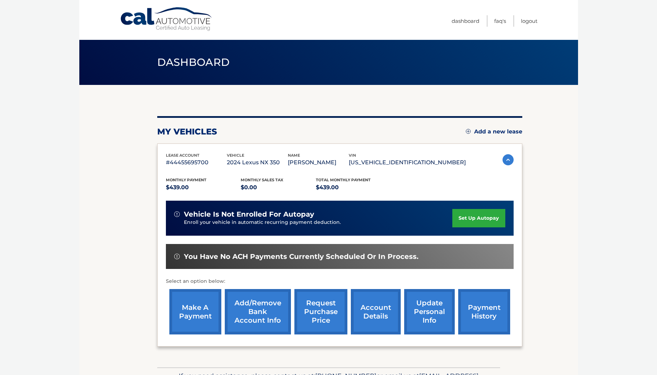 Image resolution: width=657 pixels, height=375 pixels. I want to click on a: Cal Automotive, so click(167, 19).